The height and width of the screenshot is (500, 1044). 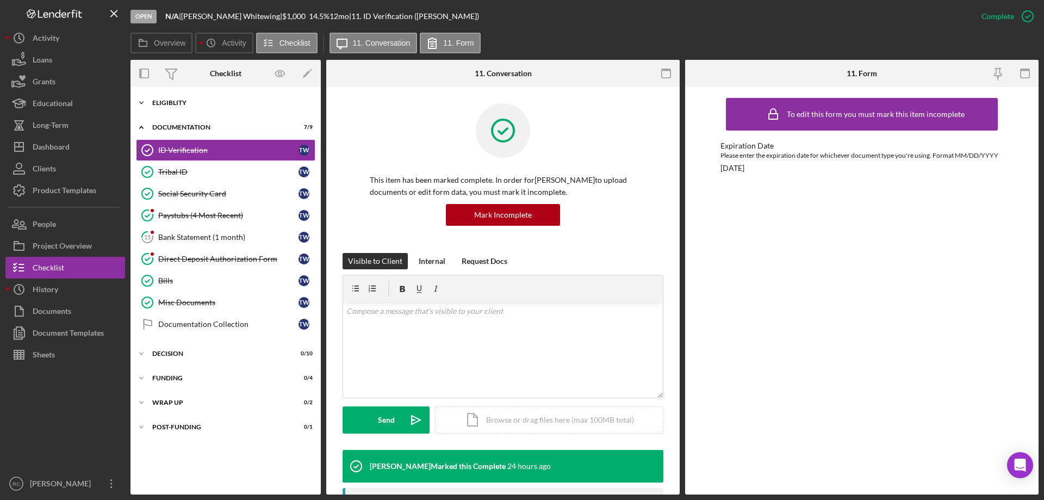 I want to click on div: Please enter the expiration date for whichever document type you're using. Format MM/DD/YYYY, so click(x=862, y=156).